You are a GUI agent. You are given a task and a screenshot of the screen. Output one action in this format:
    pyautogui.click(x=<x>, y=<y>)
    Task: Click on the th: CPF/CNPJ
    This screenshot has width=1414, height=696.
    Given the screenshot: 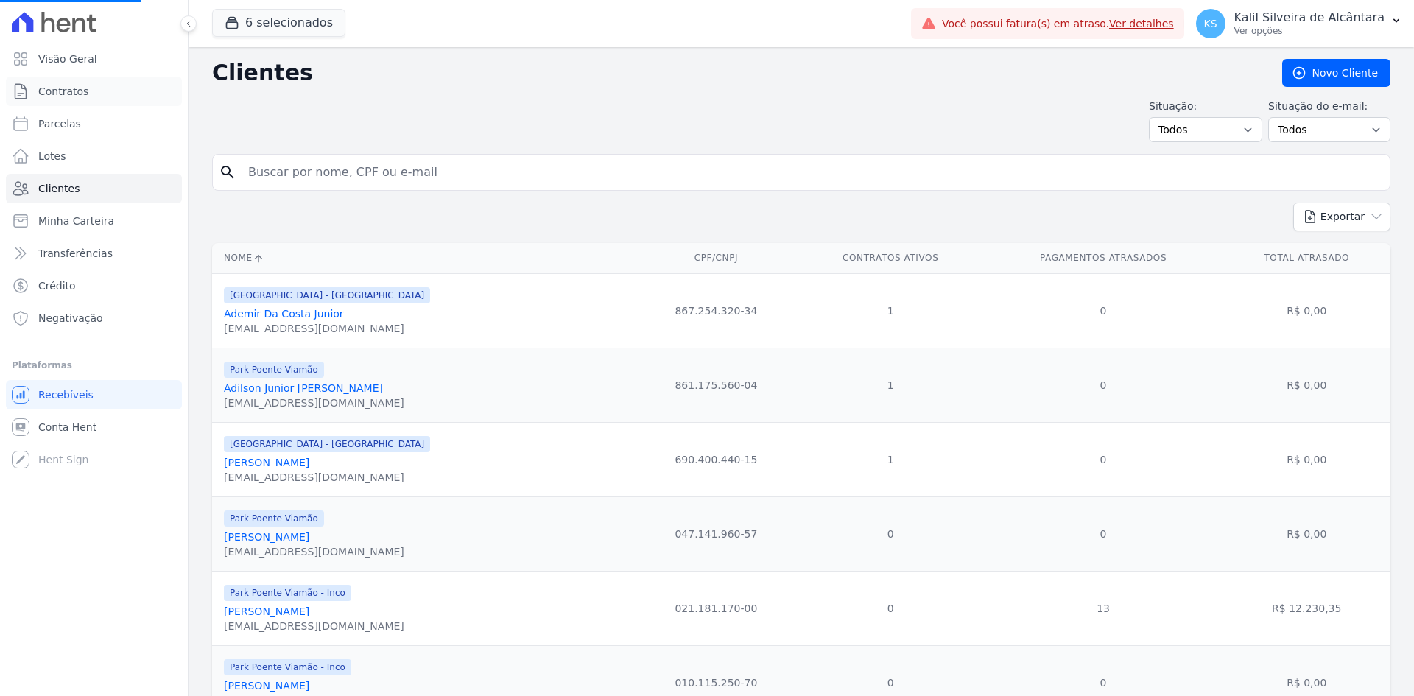 What is the action you would take?
    pyautogui.click(x=716, y=258)
    